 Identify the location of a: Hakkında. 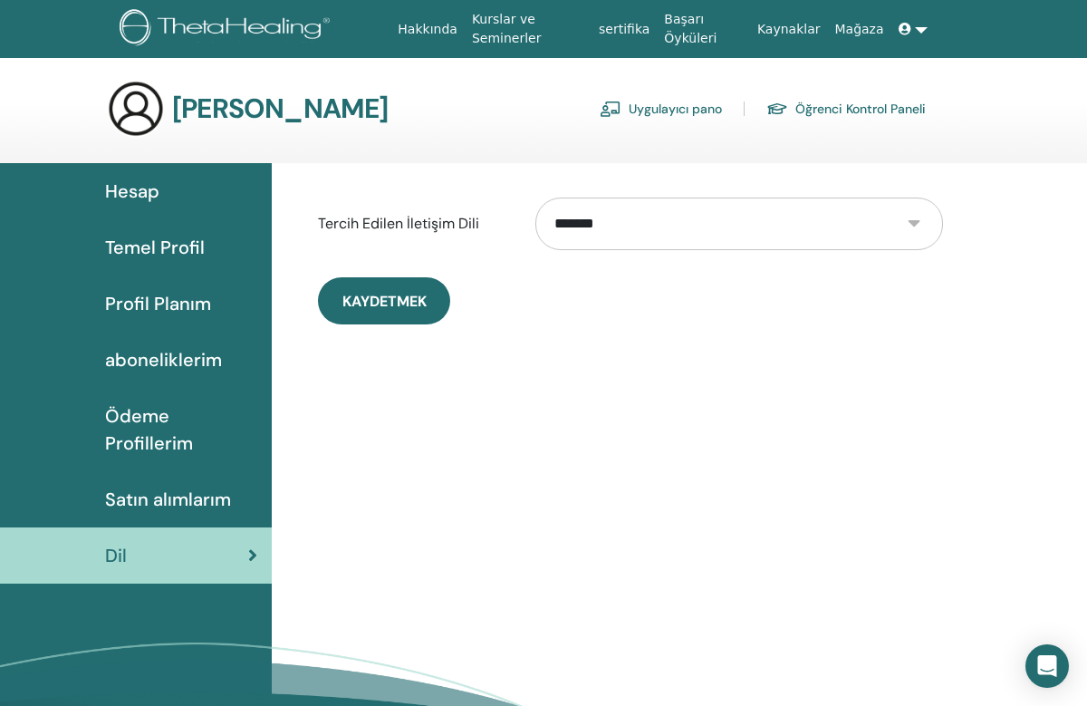
(428, 29).